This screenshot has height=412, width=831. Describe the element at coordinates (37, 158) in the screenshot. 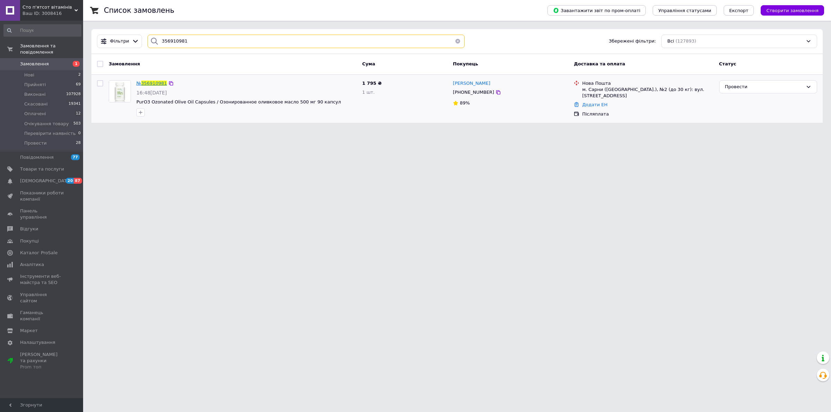

I see `span: Повідомлення` at that location.